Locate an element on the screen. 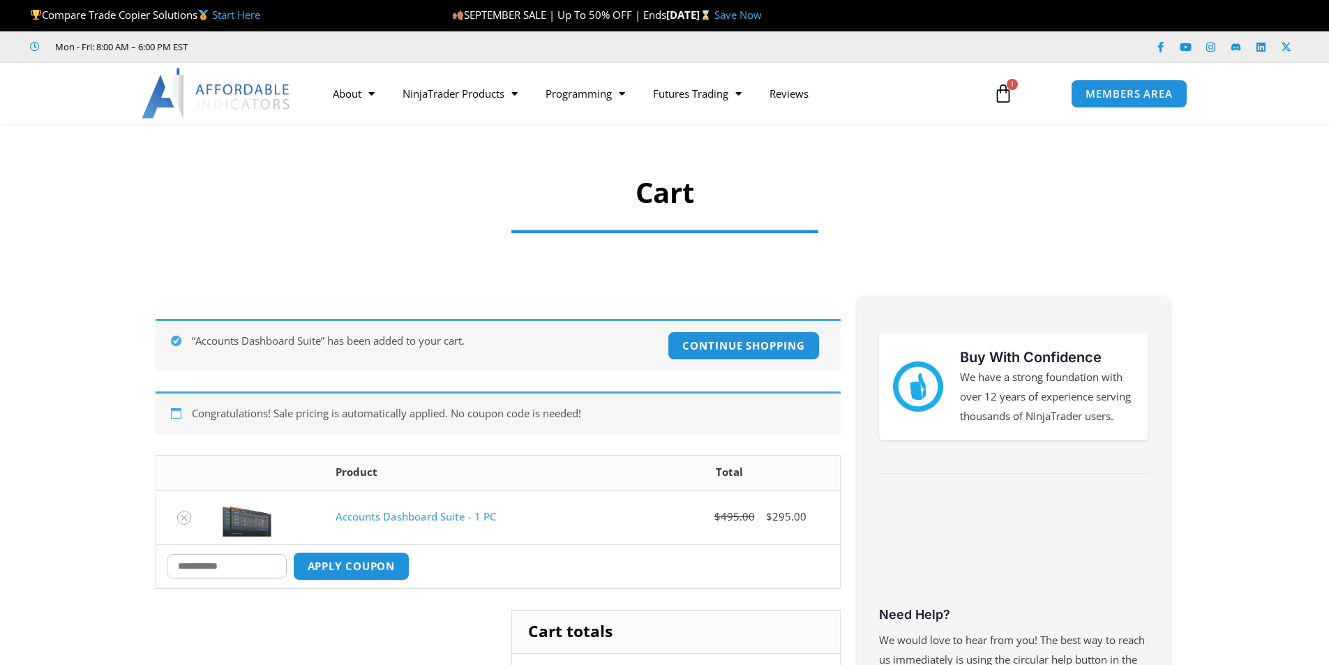 The width and height of the screenshot is (1329, 665). a: Save Now is located at coordinates (738, 15).